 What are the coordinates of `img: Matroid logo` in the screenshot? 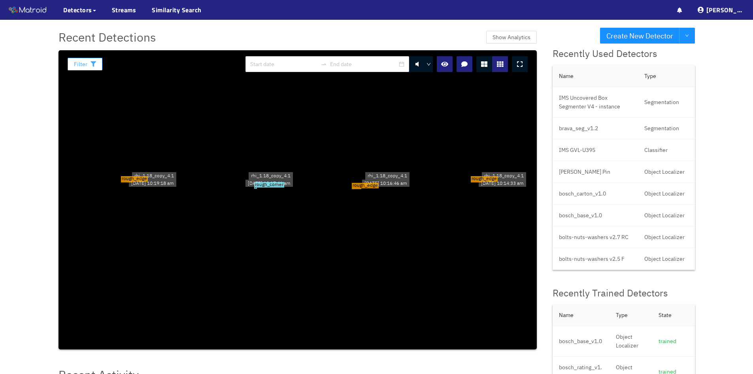 It's located at (28, 10).